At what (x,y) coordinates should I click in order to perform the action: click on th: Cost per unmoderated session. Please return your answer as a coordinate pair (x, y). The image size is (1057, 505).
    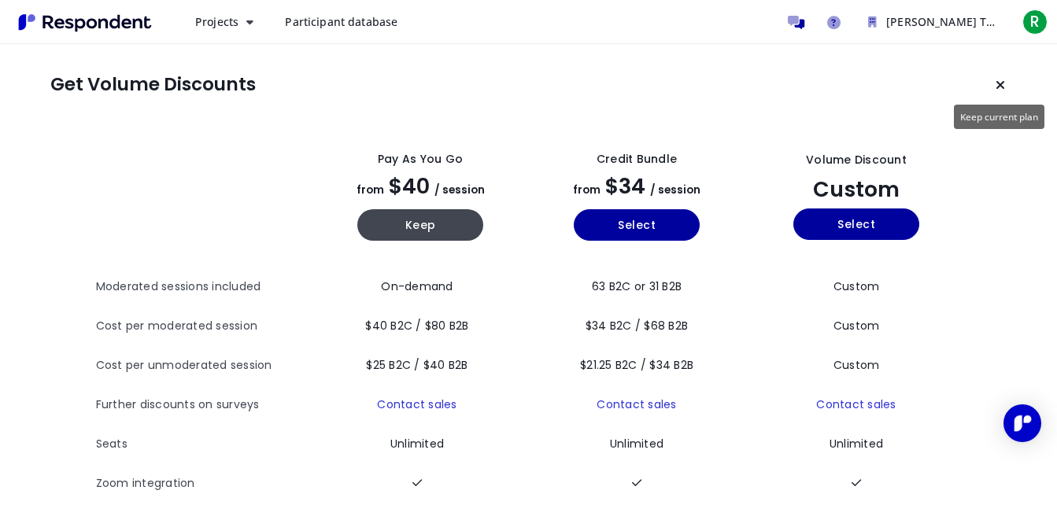
    Looking at the image, I should click on (204, 366).